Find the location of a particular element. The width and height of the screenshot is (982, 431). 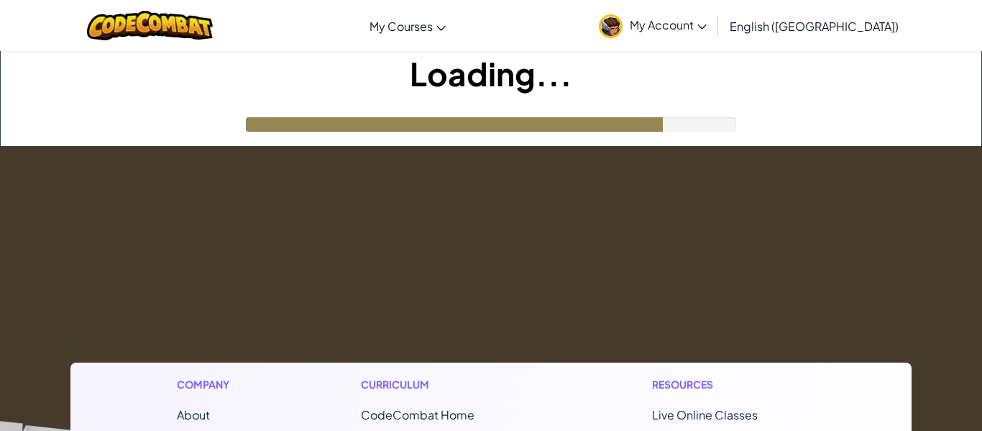

img: CodeCombat logo is located at coordinates (150, 25).